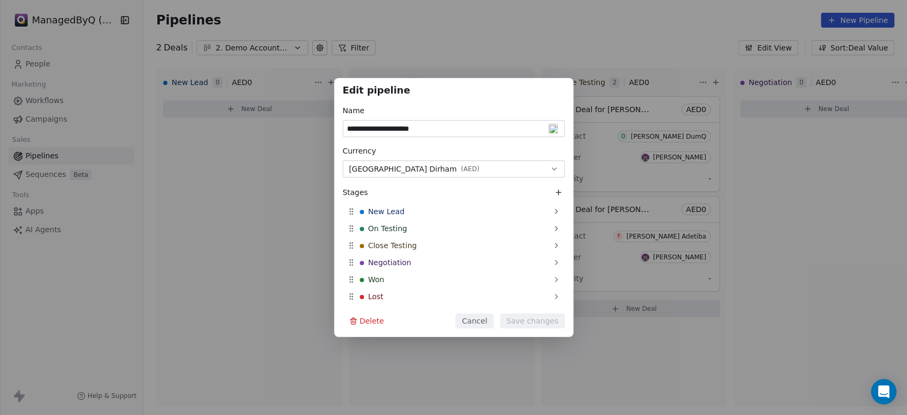 This screenshot has height=415, width=907. Describe the element at coordinates (376, 296) in the screenshot. I see `span: Lost` at that location.